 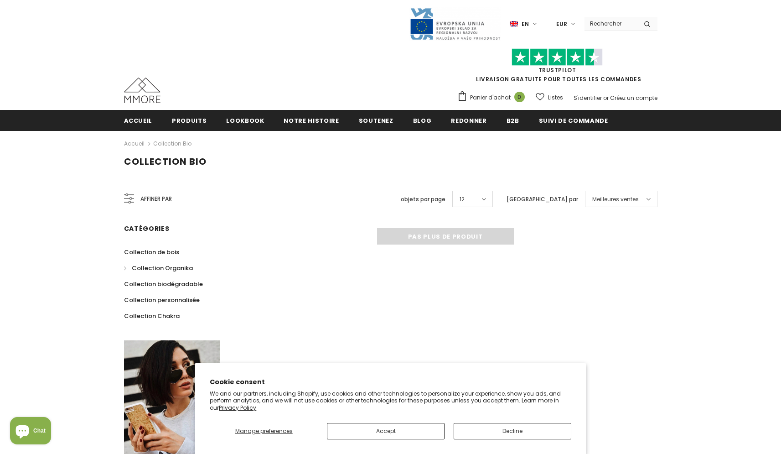 I want to click on button: Decline, so click(x=512, y=431).